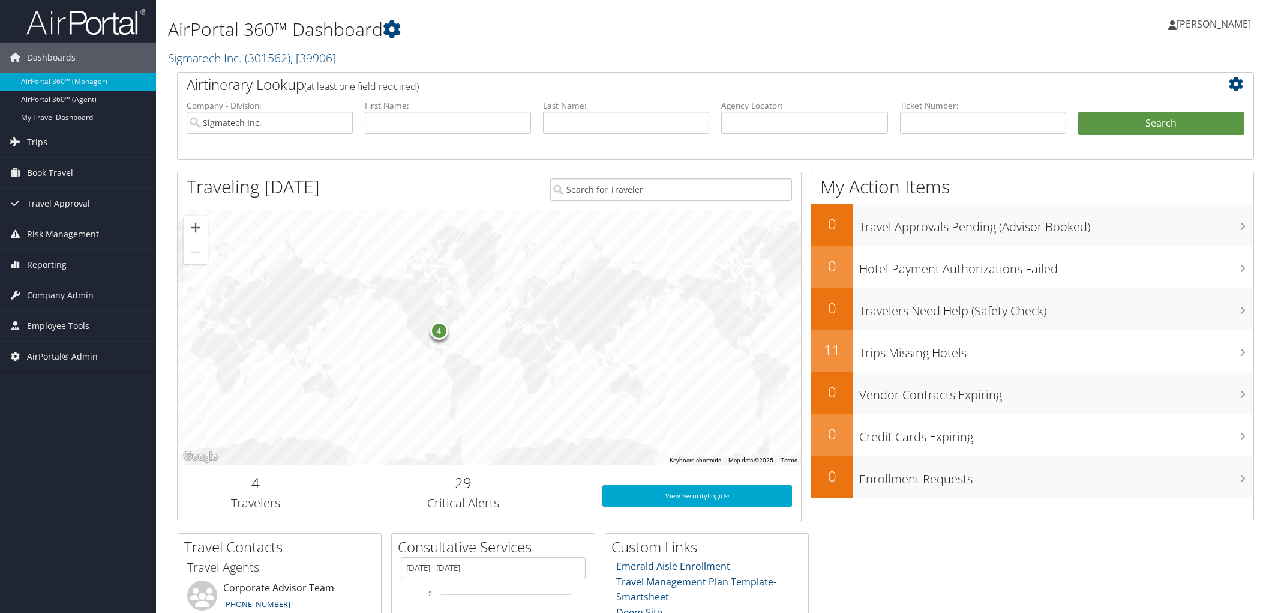 This screenshot has width=1275, height=613. Describe the element at coordinates (283, 547) in the screenshot. I see `h2: Travel Contacts` at that location.